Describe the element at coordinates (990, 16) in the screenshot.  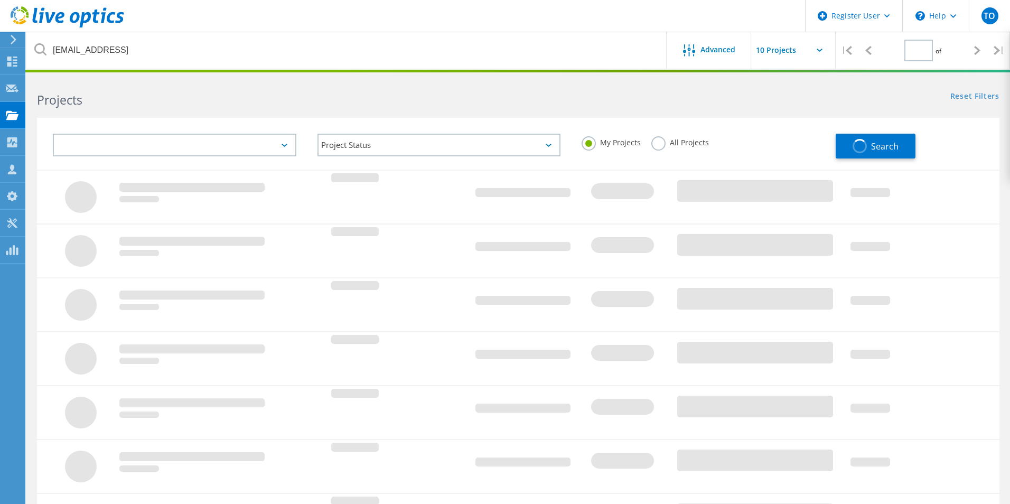
I see `span: TO` at that location.